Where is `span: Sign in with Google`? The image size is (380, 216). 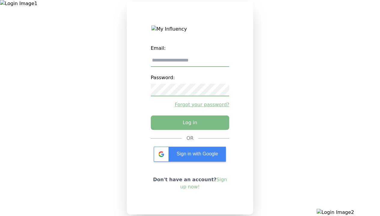
span: Sign in with Google is located at coordinates (197, 154).